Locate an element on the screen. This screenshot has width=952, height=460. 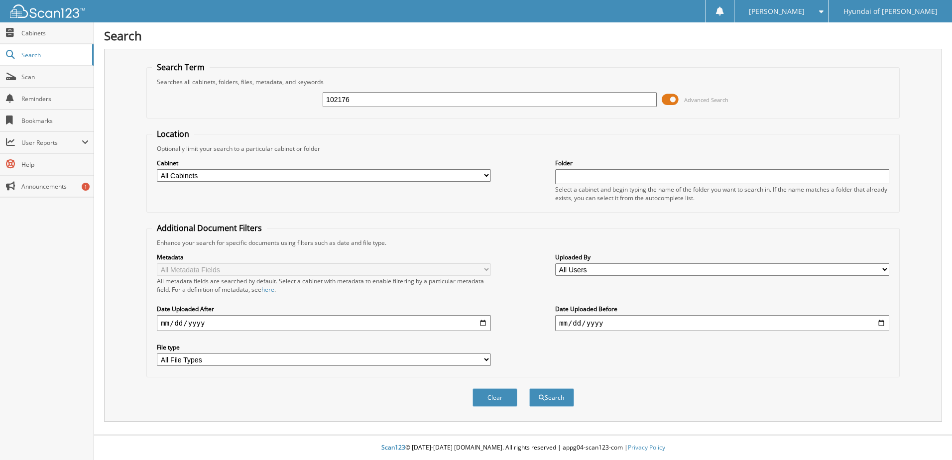
a: Privacy Policy is located at coordinates (646, 447).